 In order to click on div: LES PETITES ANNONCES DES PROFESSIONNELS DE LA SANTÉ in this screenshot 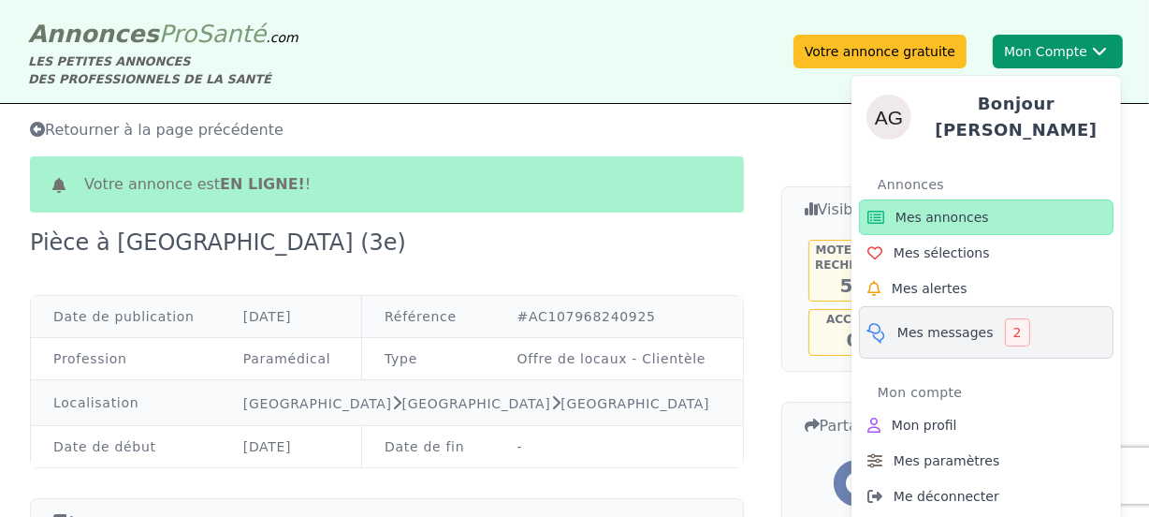, I will do `click(163, 70)`.